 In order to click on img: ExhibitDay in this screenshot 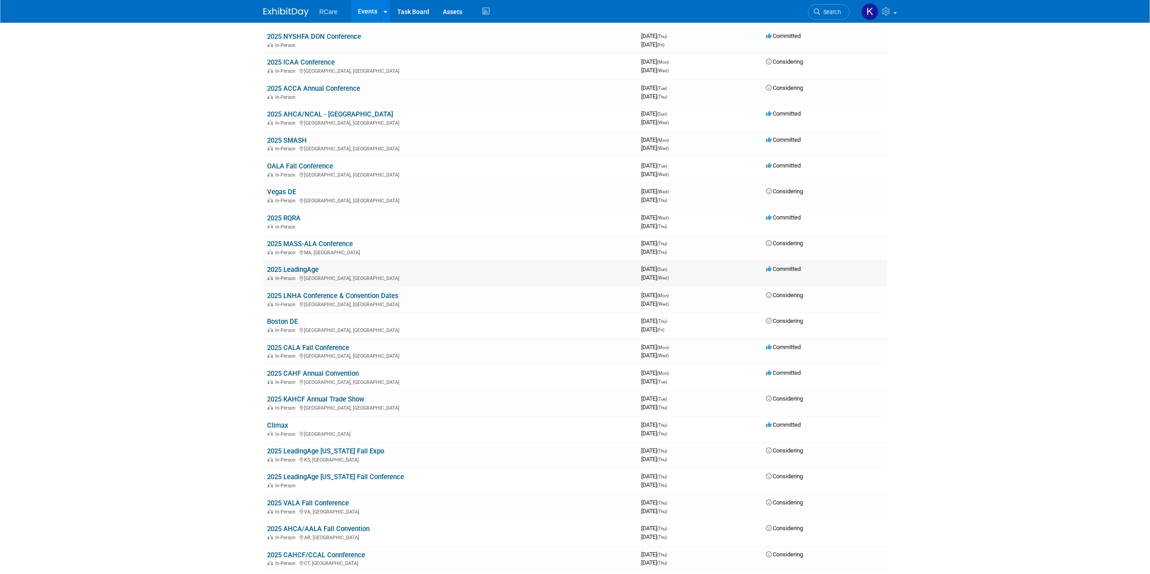, I will do `click(286, 12)`.